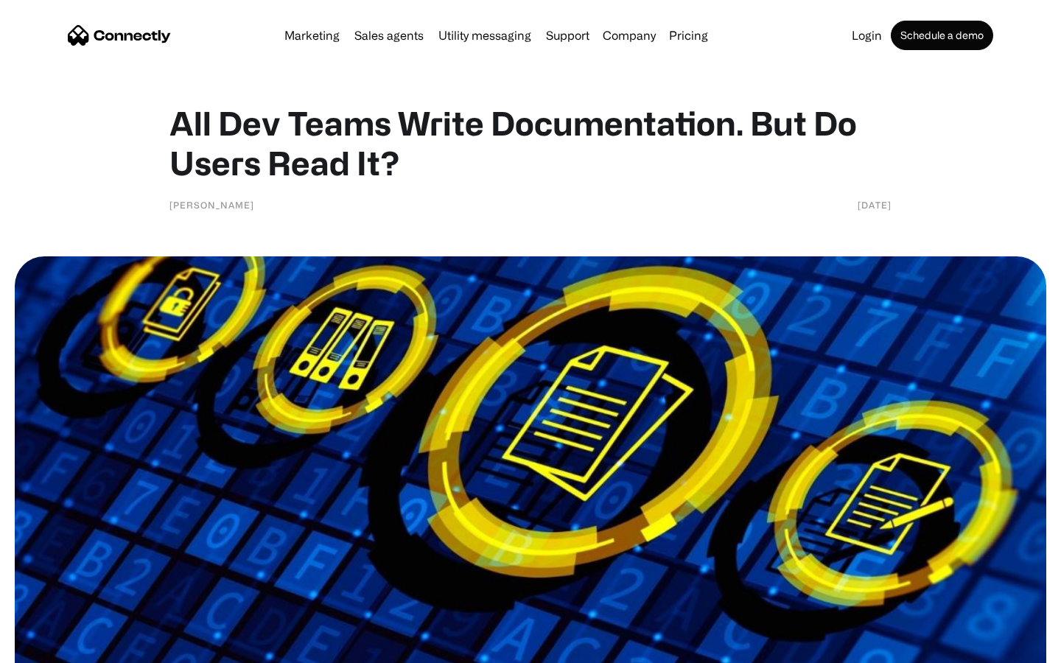 This screenshot has height=663, width=1061. Describe the element at coordinates (52, 648) in the screenshot. I see `aside: Language selected: English` at that location.